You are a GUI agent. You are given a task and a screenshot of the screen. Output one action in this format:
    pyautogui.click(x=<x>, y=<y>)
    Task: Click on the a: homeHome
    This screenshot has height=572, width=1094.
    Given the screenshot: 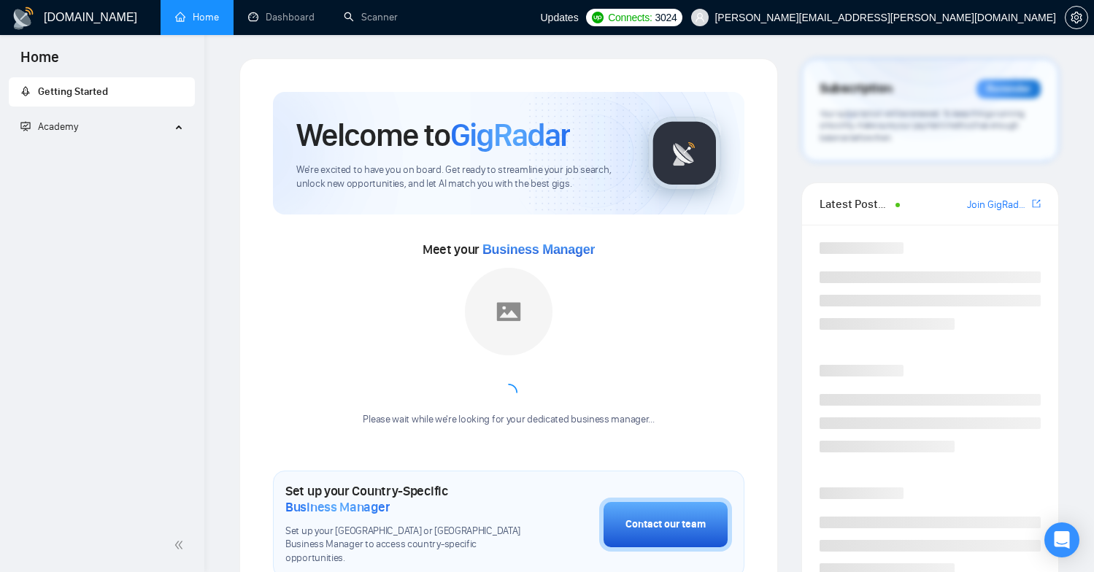 What is the action you would take?
    pyautogui.click(x=197, y=17)
    